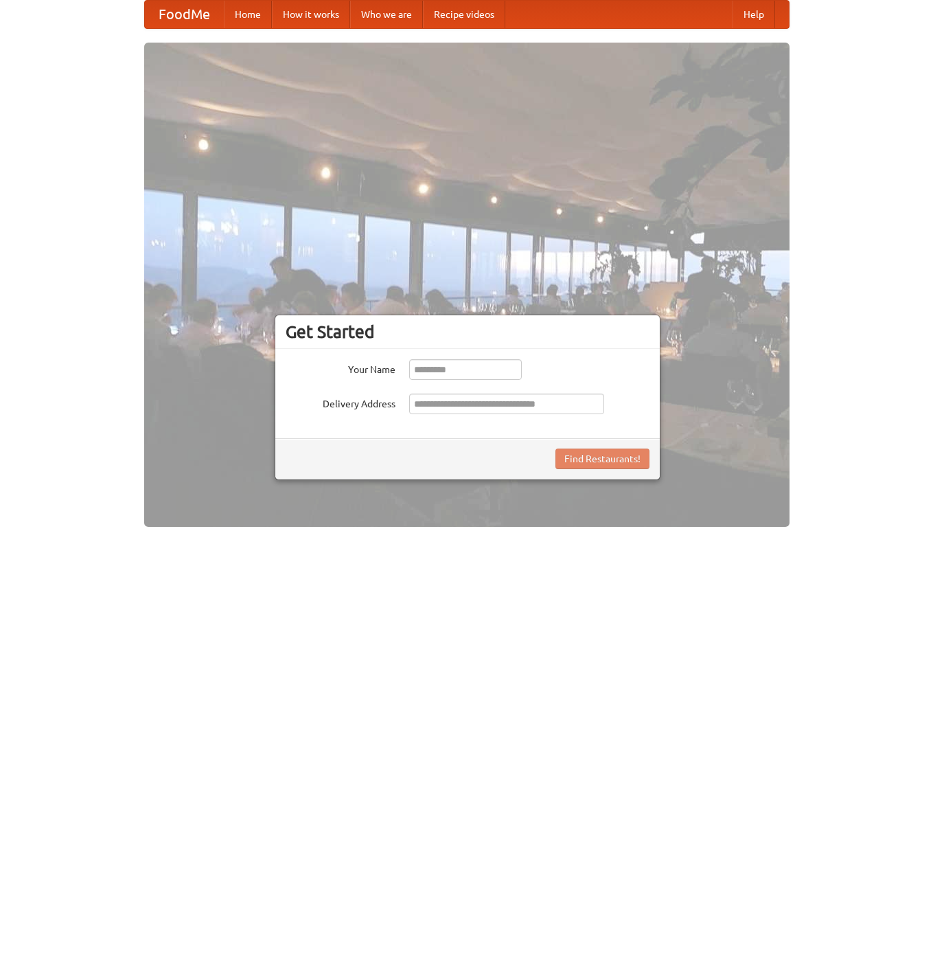 The image size is (933, 972). I want to click on a: How it works, so click(311, 14).